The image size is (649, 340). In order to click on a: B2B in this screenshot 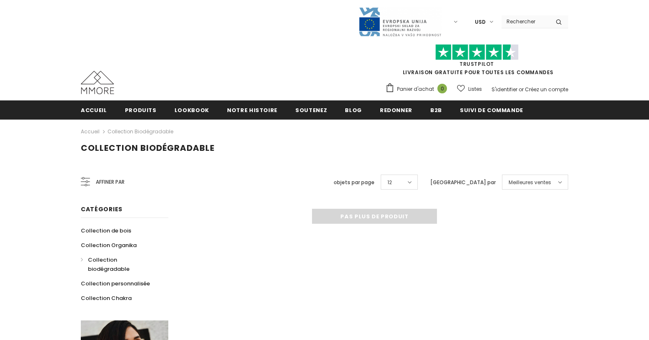, I will do `click(436, 110)`.